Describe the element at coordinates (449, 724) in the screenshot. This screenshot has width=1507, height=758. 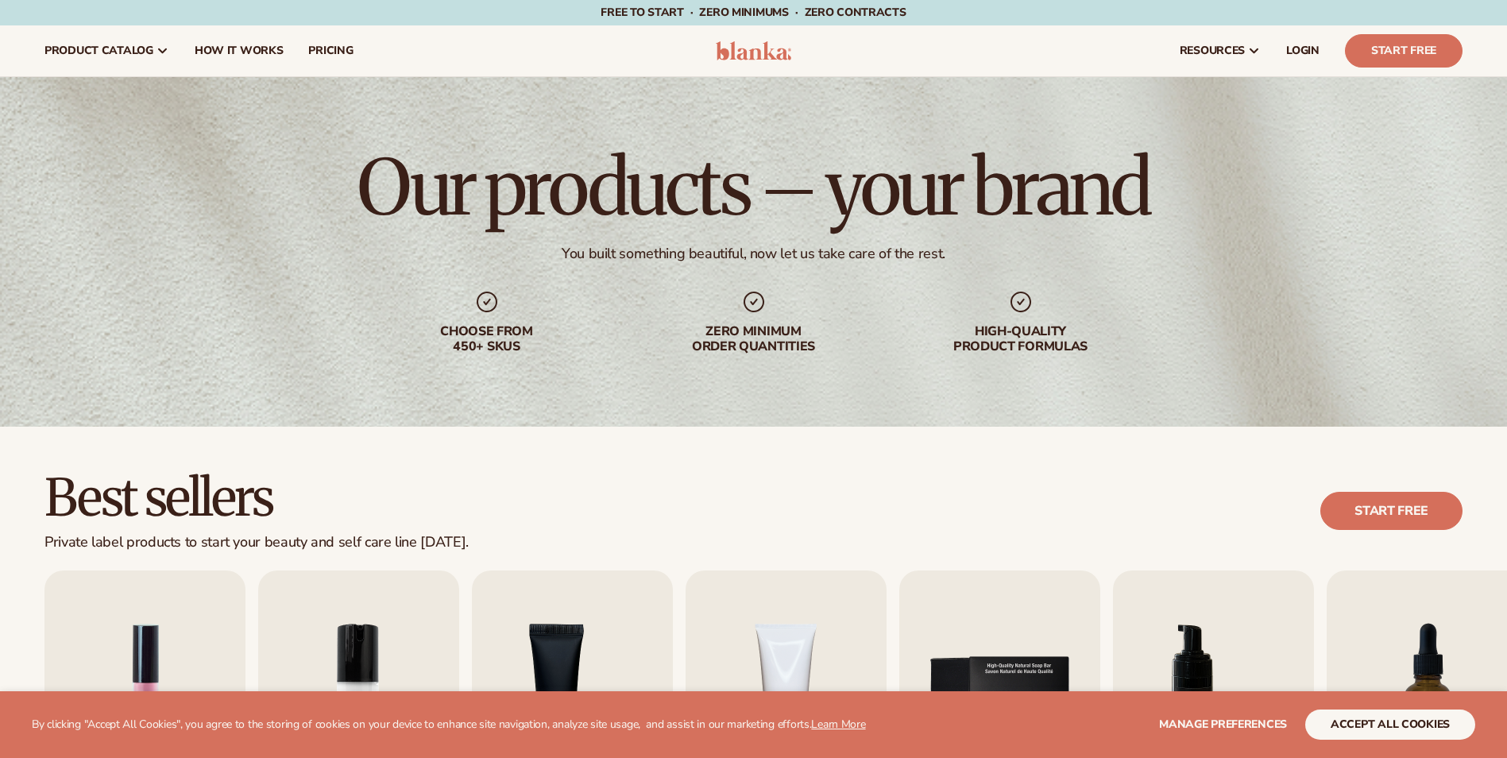
I see `p: By clicking "Accept All Cookies", you agree to the storing of cookies on your device to enhance s...` at that location.